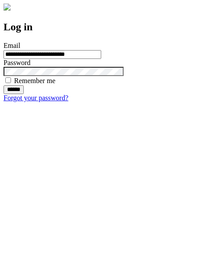 The image size is (198, 262). I want to click on img: logo-4e3dc11c47720685a147b03b5a06dd966a58ff35d612b21f08c02c0306f2b779.png, so click(7, 7).